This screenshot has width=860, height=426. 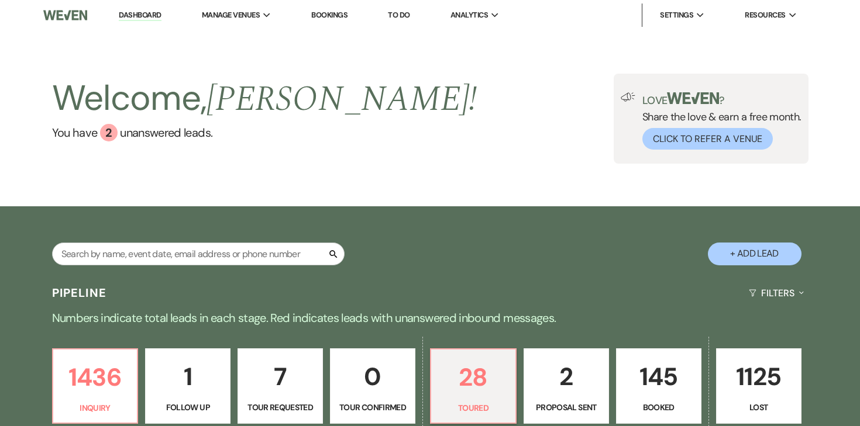 What do you see at coordinates (759, 377) in the screenshot?
I see `p: 1125` at bounding box center [759, 377].